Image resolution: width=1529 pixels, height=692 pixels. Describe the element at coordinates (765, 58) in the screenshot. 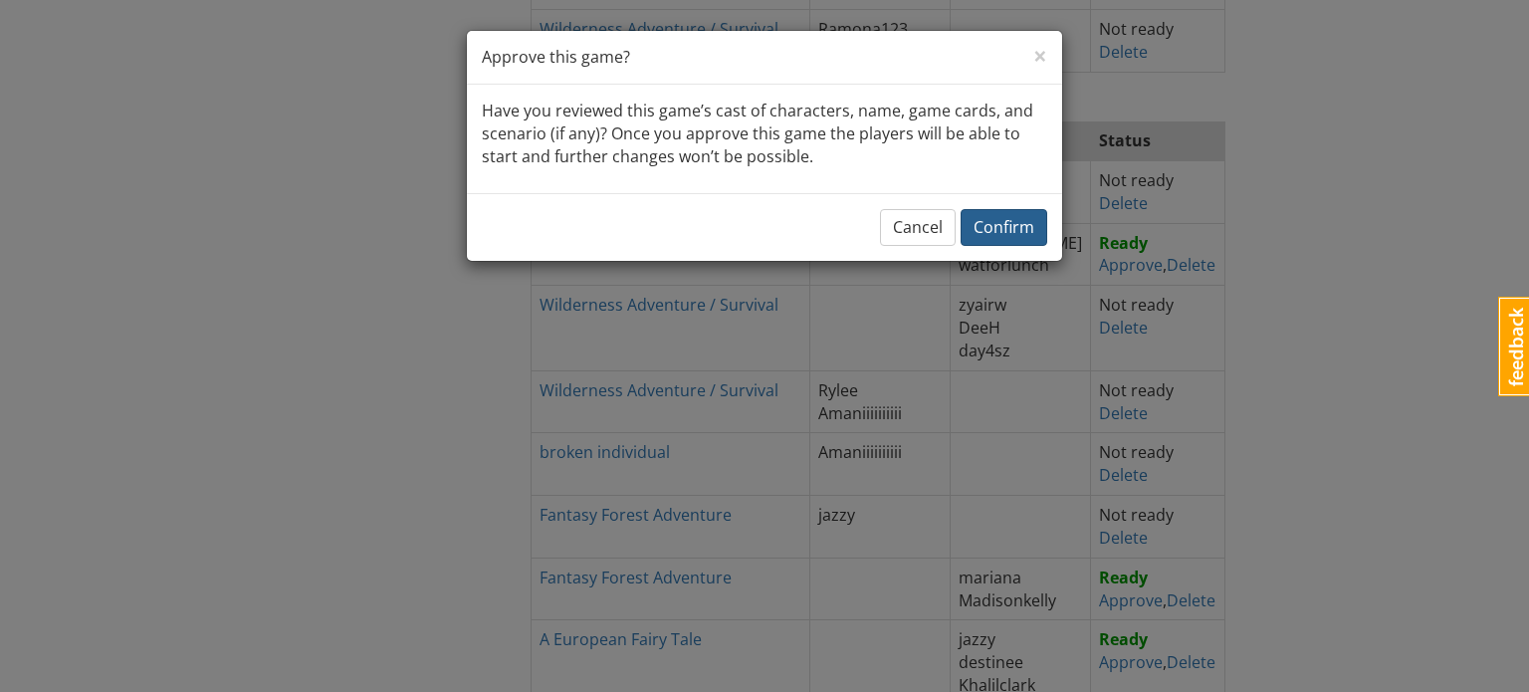

I see `div: Approve this game?` at that location.